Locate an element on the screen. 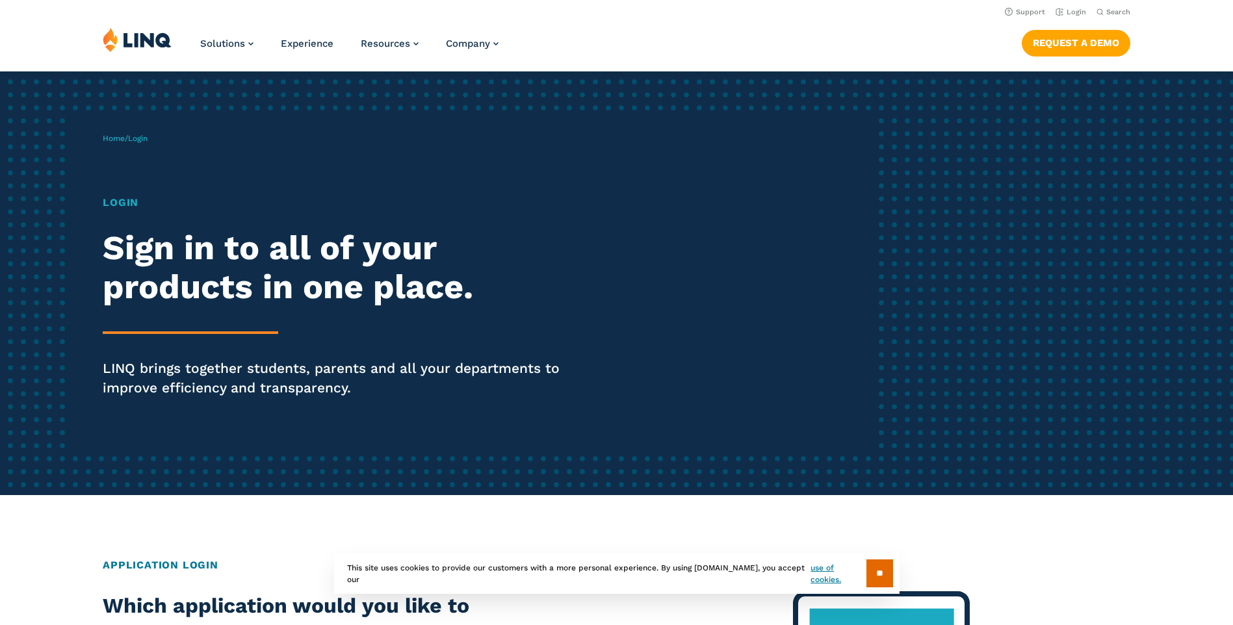  nav: Primary Navigation is located at coordinates (349, 49).